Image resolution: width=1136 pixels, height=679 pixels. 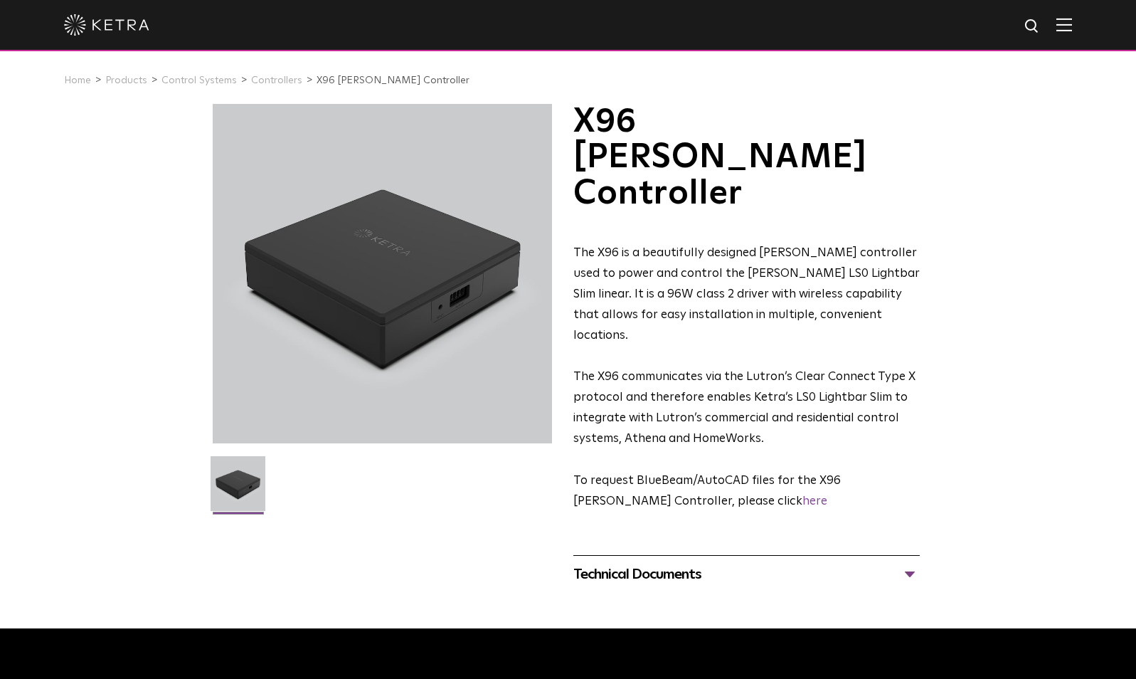 What do you see at coordinates (1032, 26) in the screenshot?
I see `img: search icon` at bounding box center [1032, 26].